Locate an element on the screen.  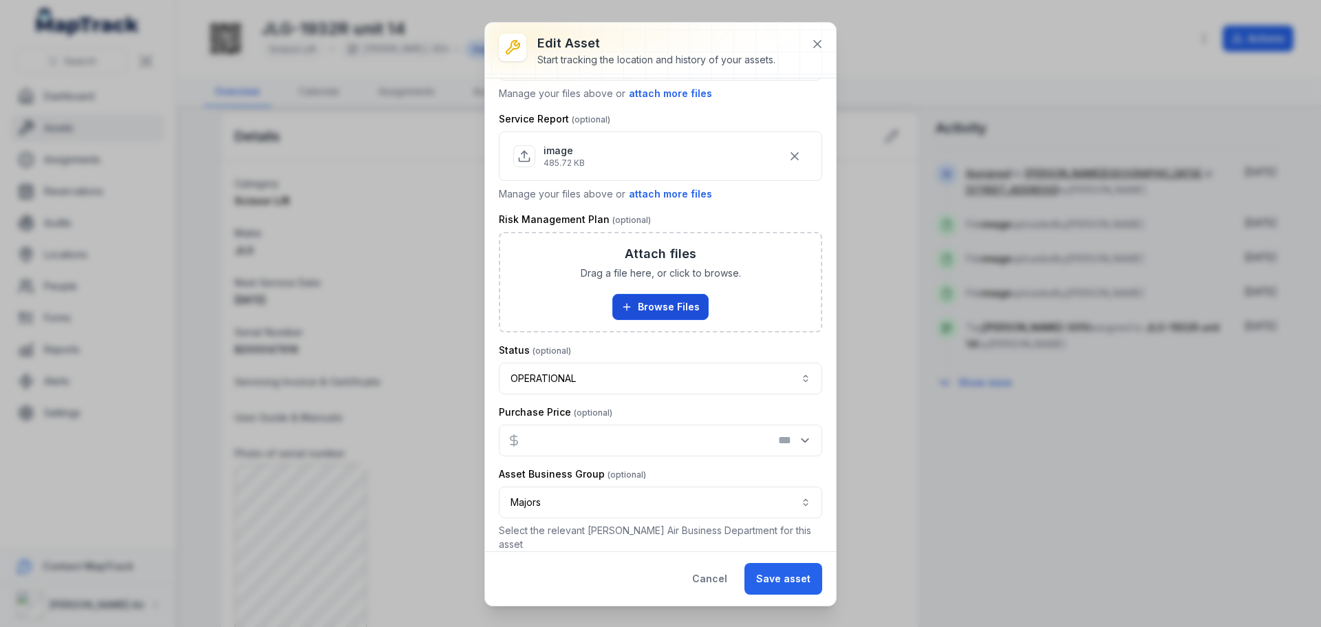
label: Service Report is located at coordinates (555, 119).